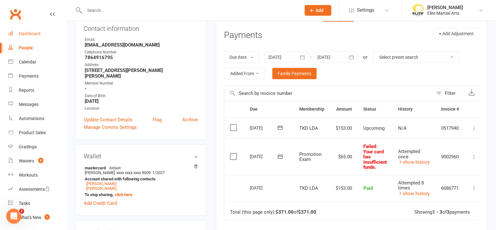 This screenshot has height=230, width=496. What do you see at coordinates (141, 156) in the screenshot?
I see `h3: Wallet` at bounding box center [141, 156].